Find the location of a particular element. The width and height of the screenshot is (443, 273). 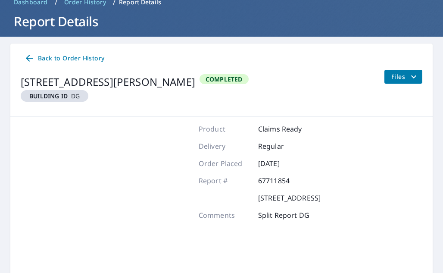

p: Order Placed is located at coordinates (224, 163).